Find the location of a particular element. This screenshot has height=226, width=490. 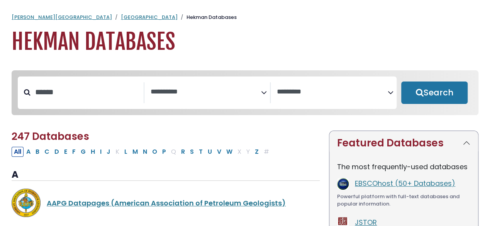

button: Filter Results M is located at coordinates (135, 152).